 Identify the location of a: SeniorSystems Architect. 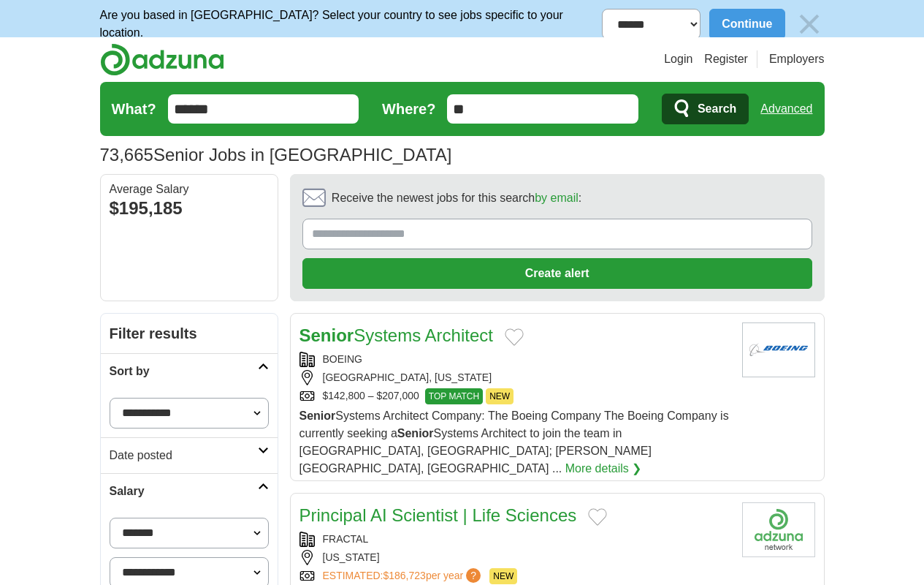
(396, 335).